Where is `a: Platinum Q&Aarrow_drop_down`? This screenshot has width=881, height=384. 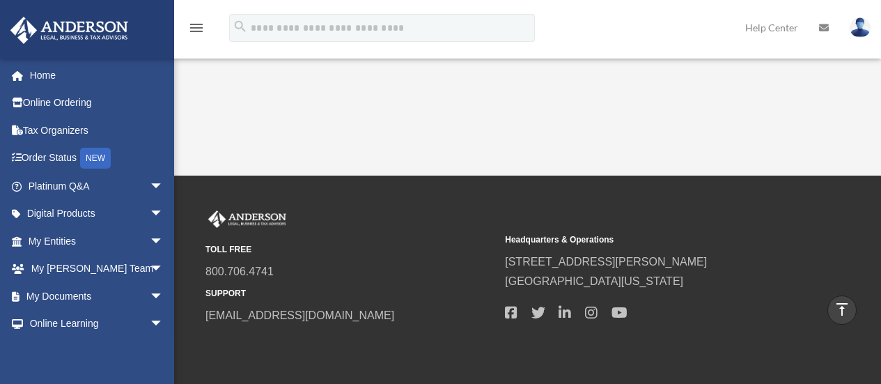 a: Platinum Q&Aarrow_drop_down is located at coordinates (97, 186).